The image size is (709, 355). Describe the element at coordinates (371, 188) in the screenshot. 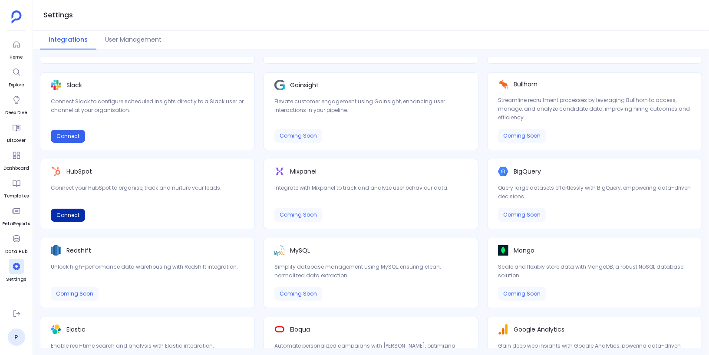

I see `p: Integrate with Mixpanel to track and analyze user behaviour data.` at that location.